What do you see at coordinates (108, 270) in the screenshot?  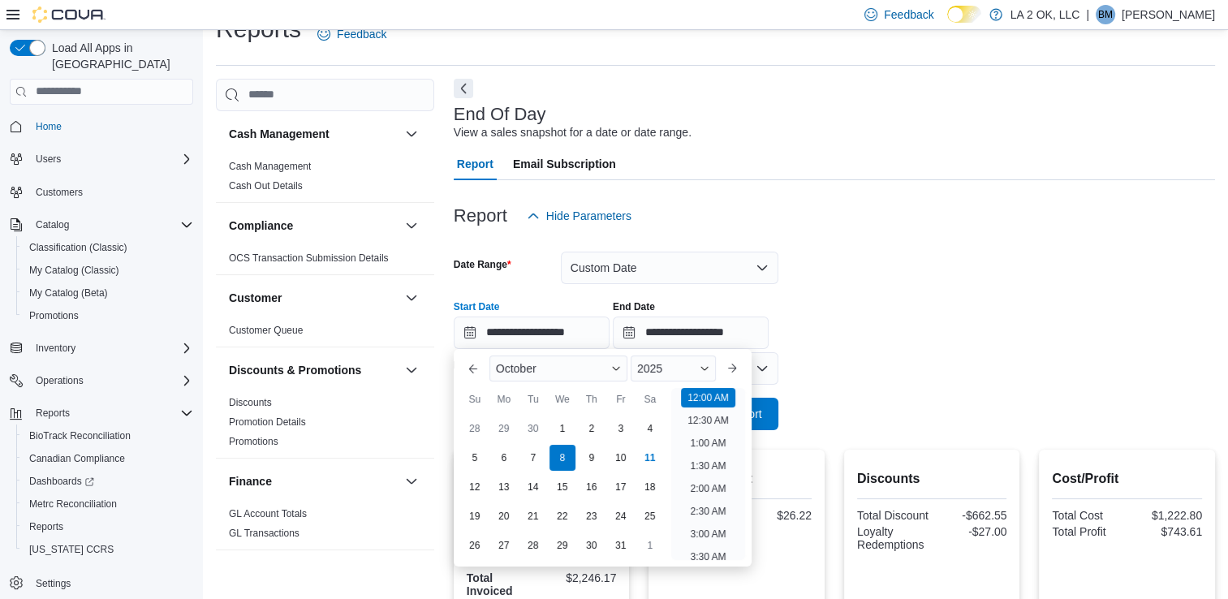 I see `button: My Catalog (Classic)` at bounding box center [108, 270].